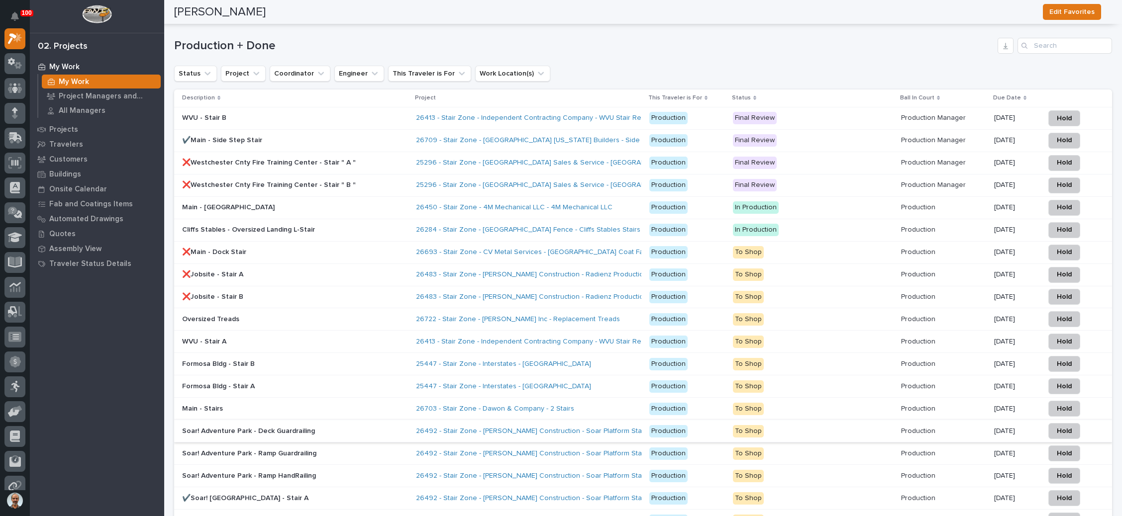 Image resolution: width=1122 pixels, height=516 pixels. I want to click on p: All Managers, so click(82, 111).